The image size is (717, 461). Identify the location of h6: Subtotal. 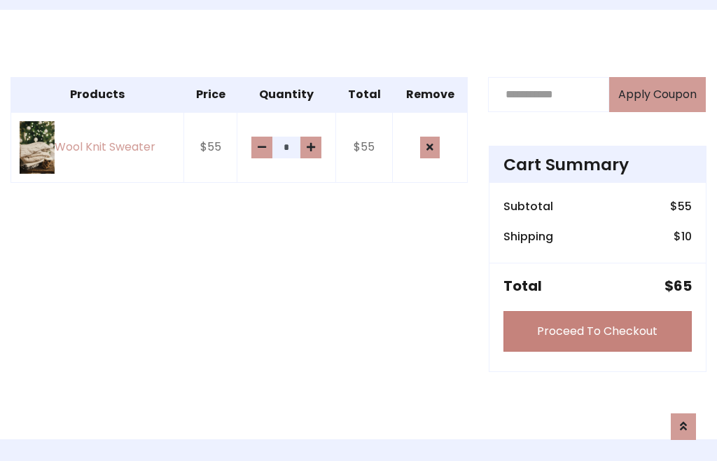
(528, 206).